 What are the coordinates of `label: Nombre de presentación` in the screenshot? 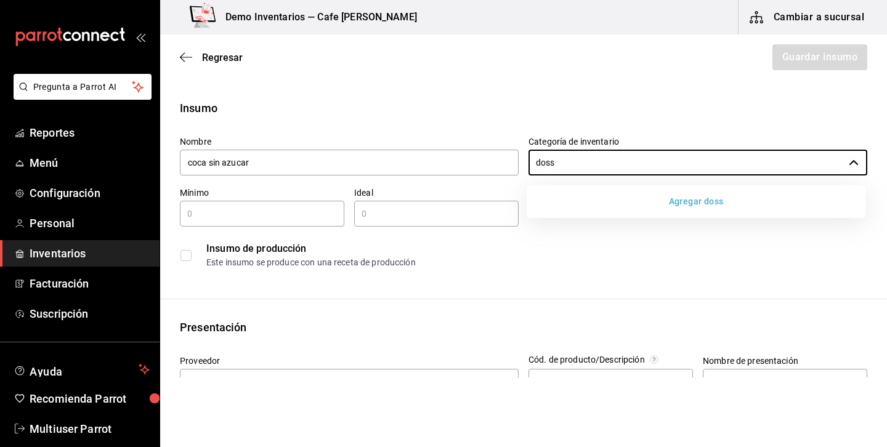 It's located at (785, 361).